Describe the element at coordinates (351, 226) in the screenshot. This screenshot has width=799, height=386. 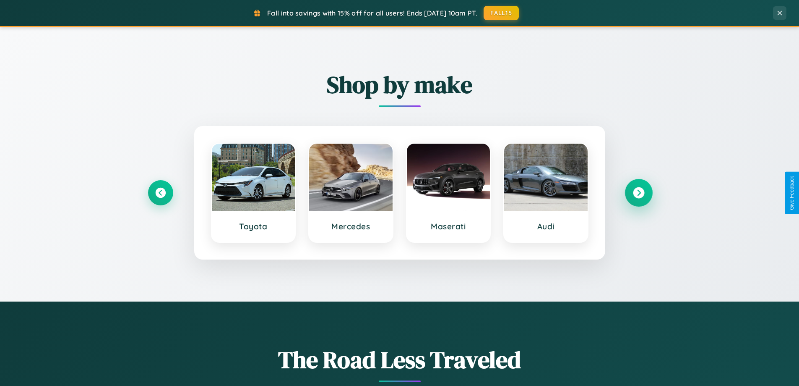
I see `h3: Mercedes` at that location.